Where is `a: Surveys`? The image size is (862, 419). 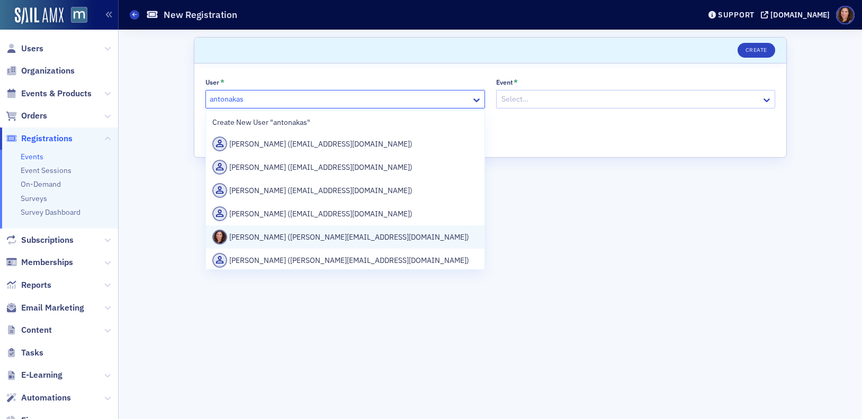
a: Surveys is located at coordinates (34, 198).